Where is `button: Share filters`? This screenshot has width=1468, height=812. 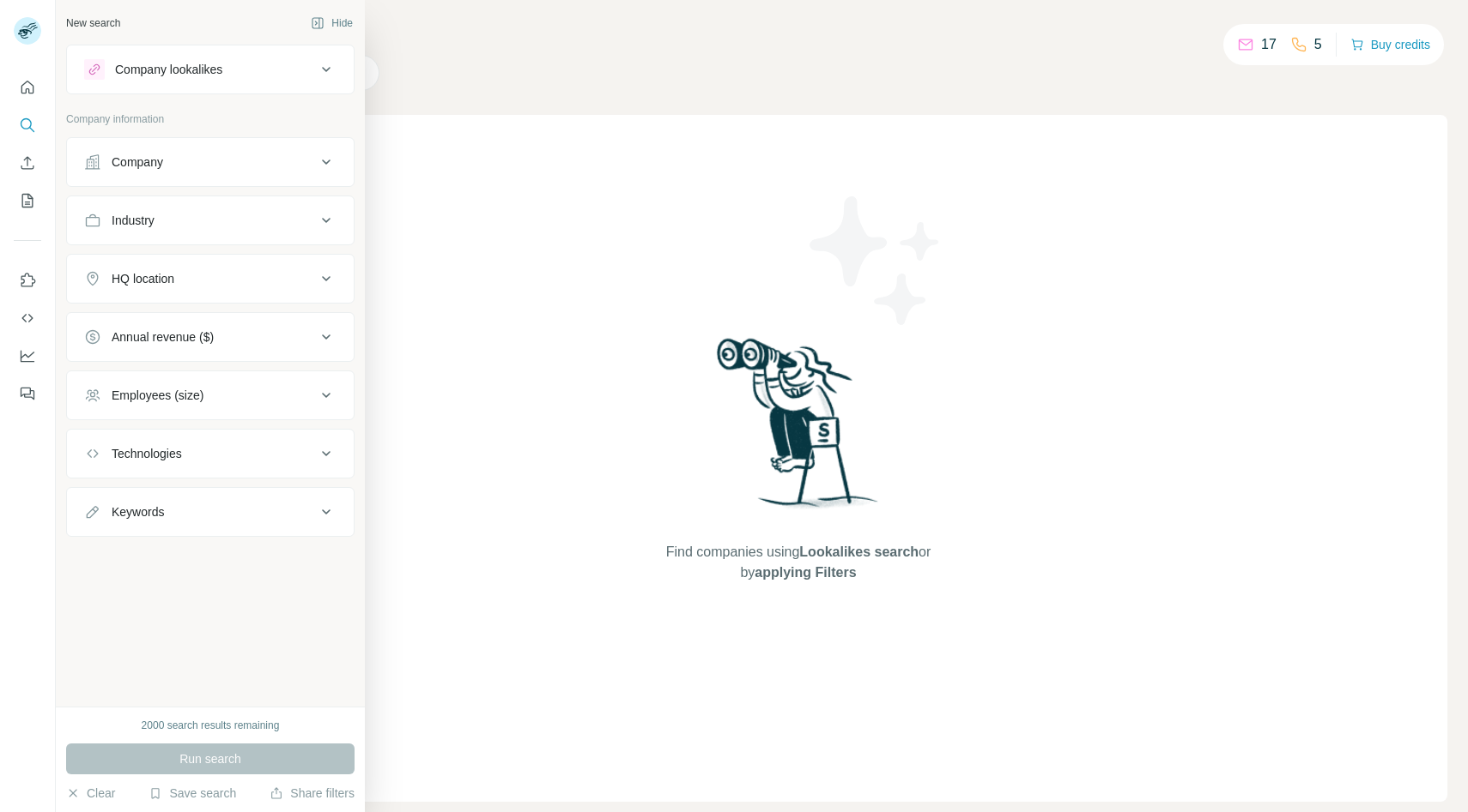 button: Share filters is located at coordinates (312, 793).